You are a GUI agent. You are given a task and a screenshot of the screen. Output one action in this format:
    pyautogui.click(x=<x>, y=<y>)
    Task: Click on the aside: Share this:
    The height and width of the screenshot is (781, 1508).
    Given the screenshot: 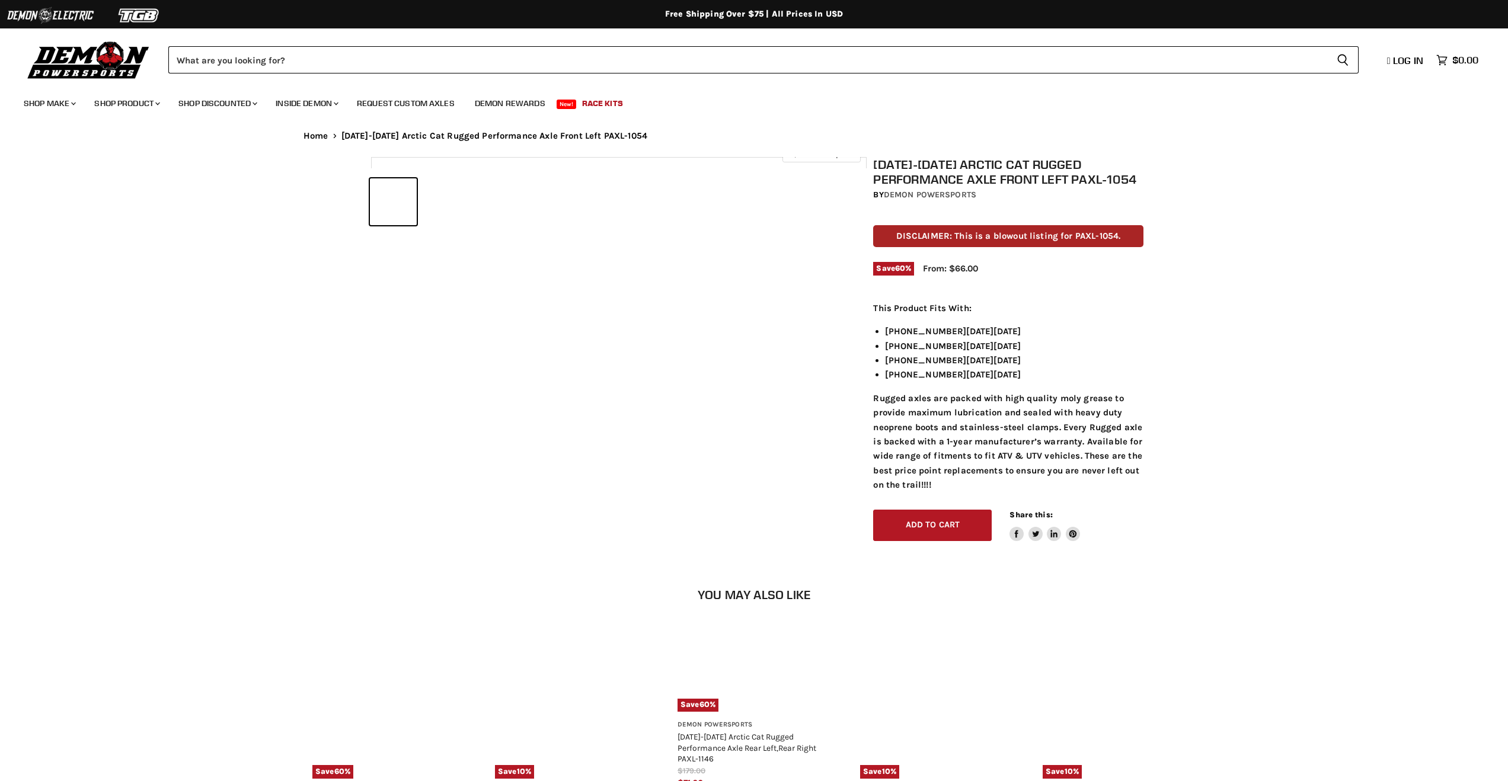 What is the action you would take?
    pyautogui.click(x=1044, y=525)
    